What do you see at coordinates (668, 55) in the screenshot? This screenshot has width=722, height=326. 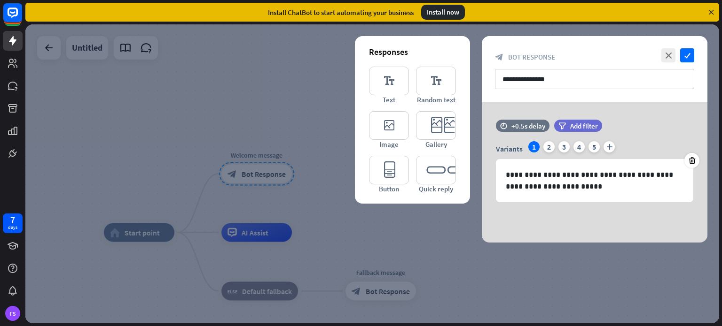 I see `i: close` at bounding box center [668, 55].